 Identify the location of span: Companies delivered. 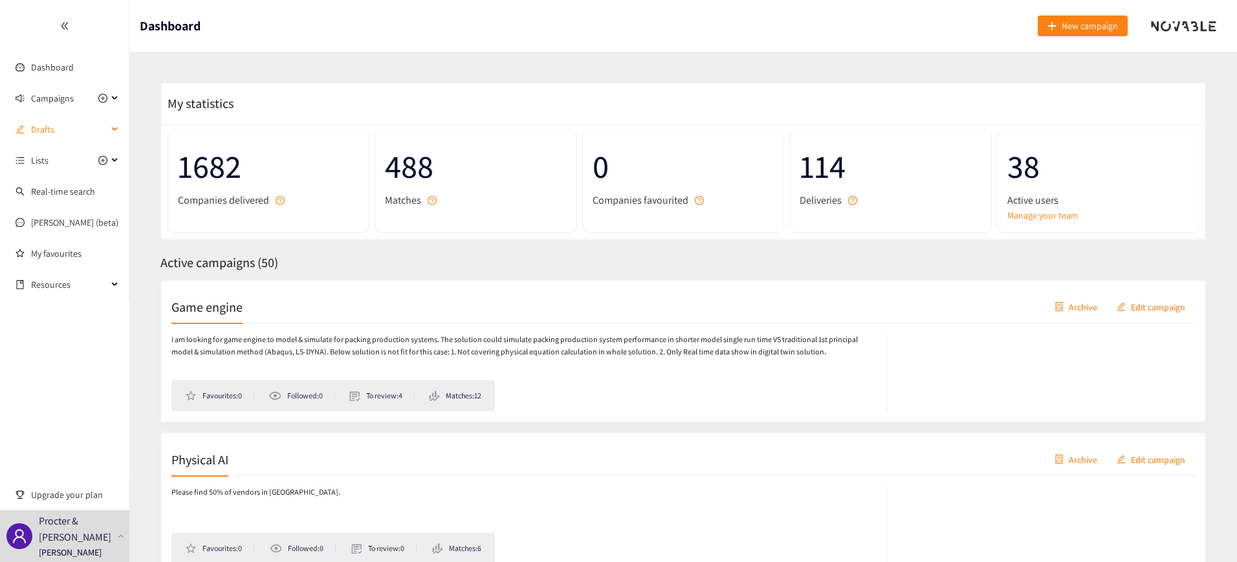
(223, 200).